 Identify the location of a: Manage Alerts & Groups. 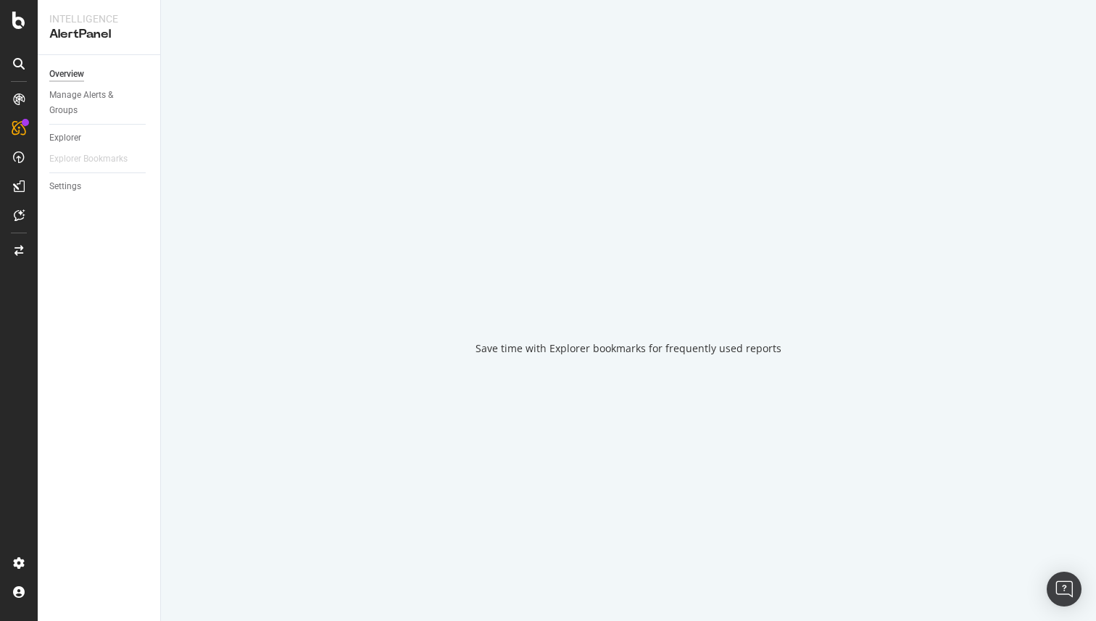
(99, 103).